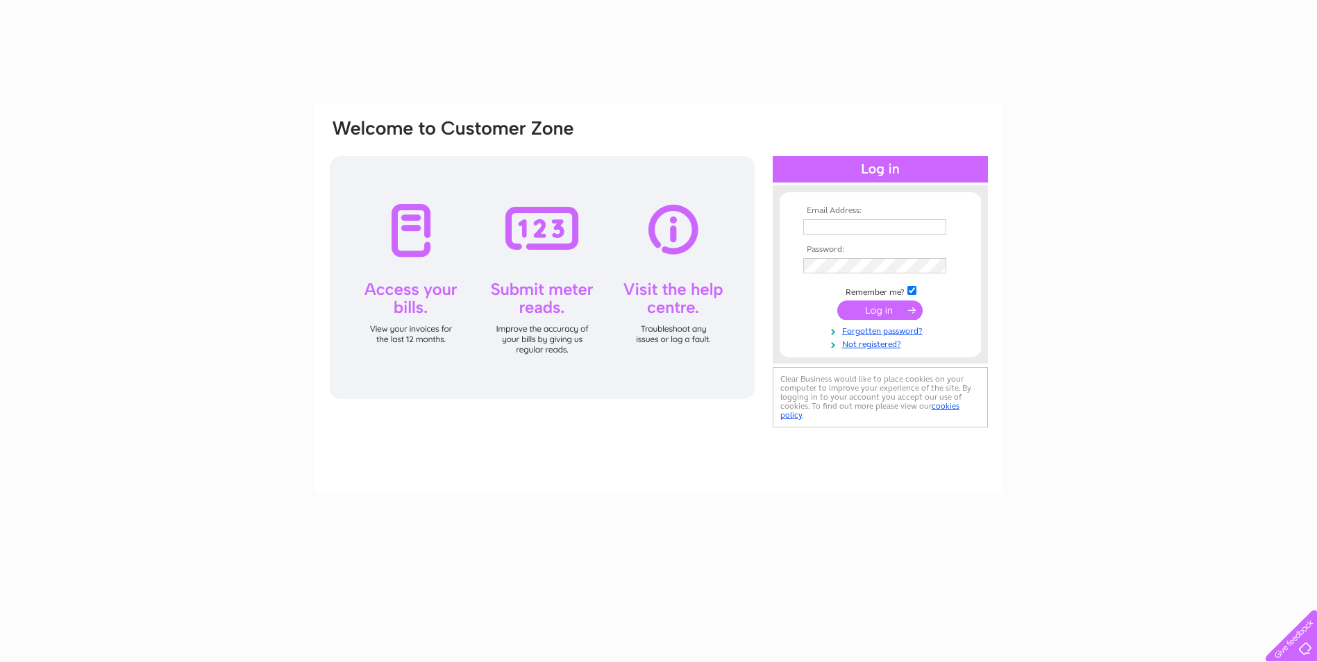 The height and width of the screenshot is (662, 1317). Describe the element at coordinates (870, 410) in the screenshot. I see `a: cookies policy` at that location.